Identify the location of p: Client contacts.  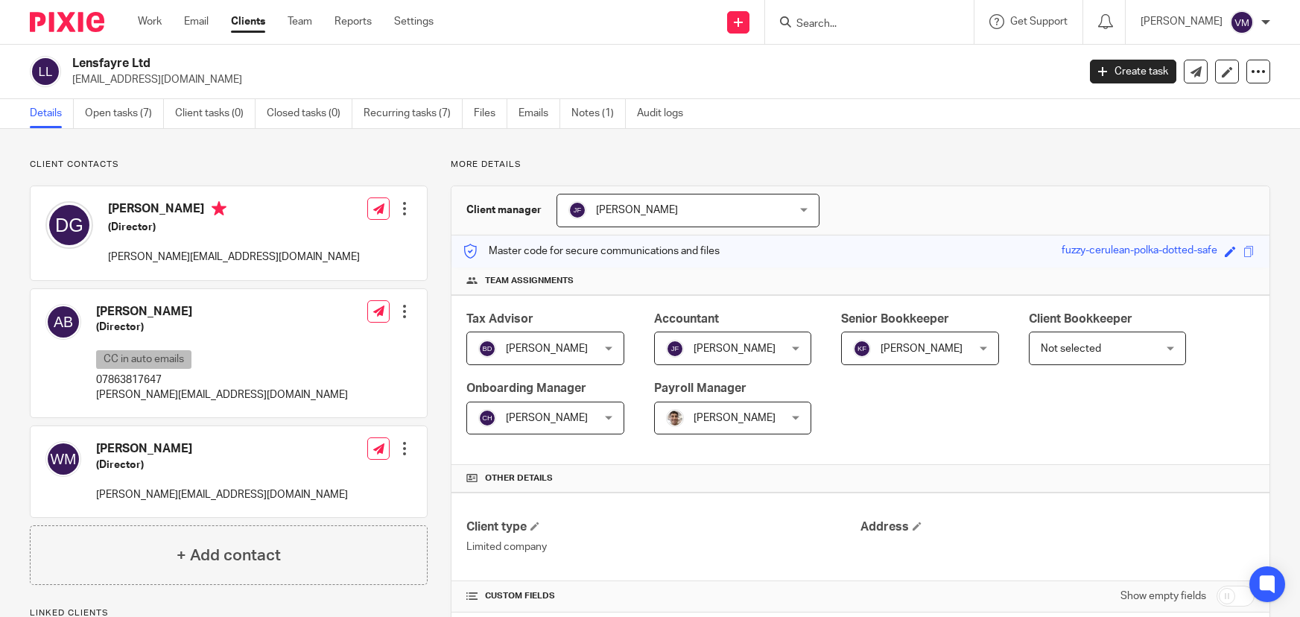
(229, 165).